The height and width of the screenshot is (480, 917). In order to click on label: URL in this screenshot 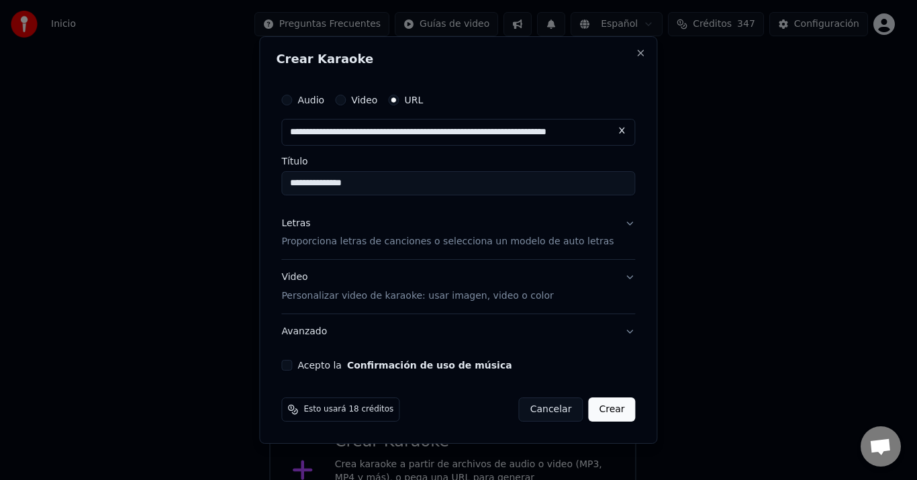, I will do `click(414, 100)`.